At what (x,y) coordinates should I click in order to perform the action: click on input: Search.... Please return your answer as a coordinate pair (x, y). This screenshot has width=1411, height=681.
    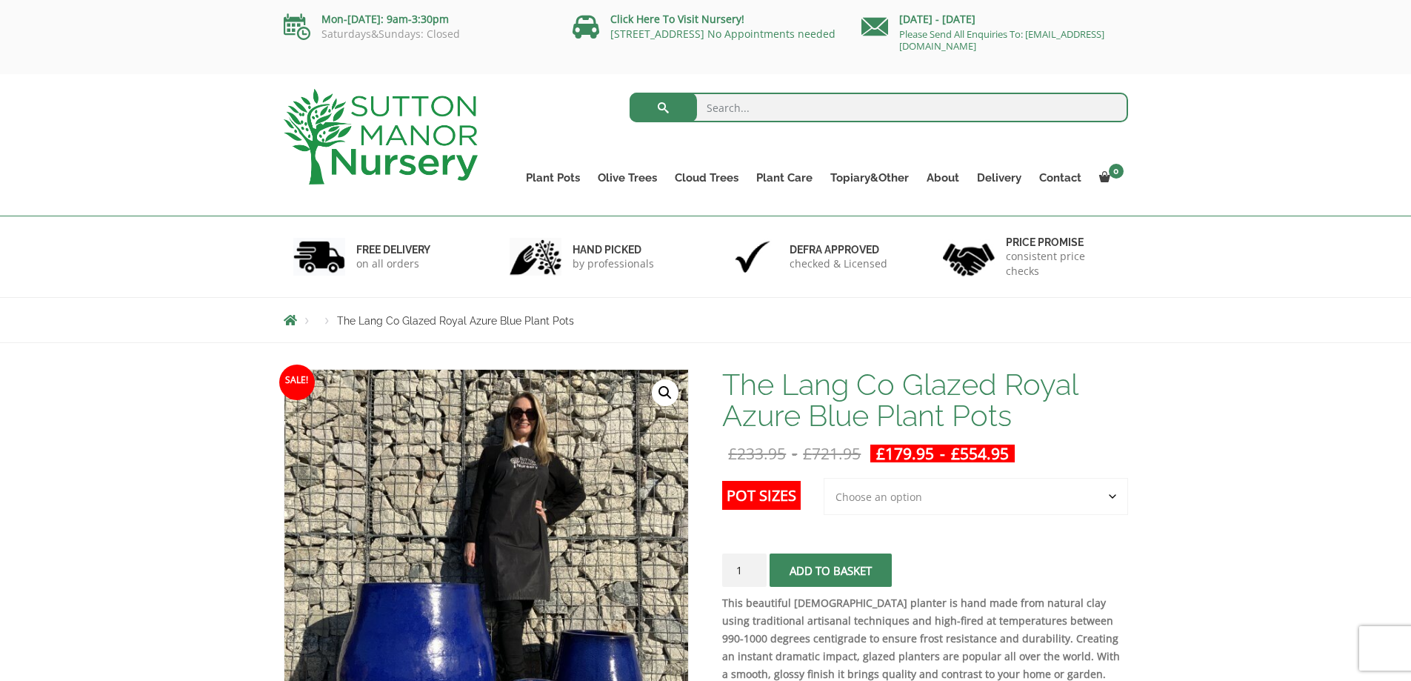
    Looking at the image, I should click on (879, 107).